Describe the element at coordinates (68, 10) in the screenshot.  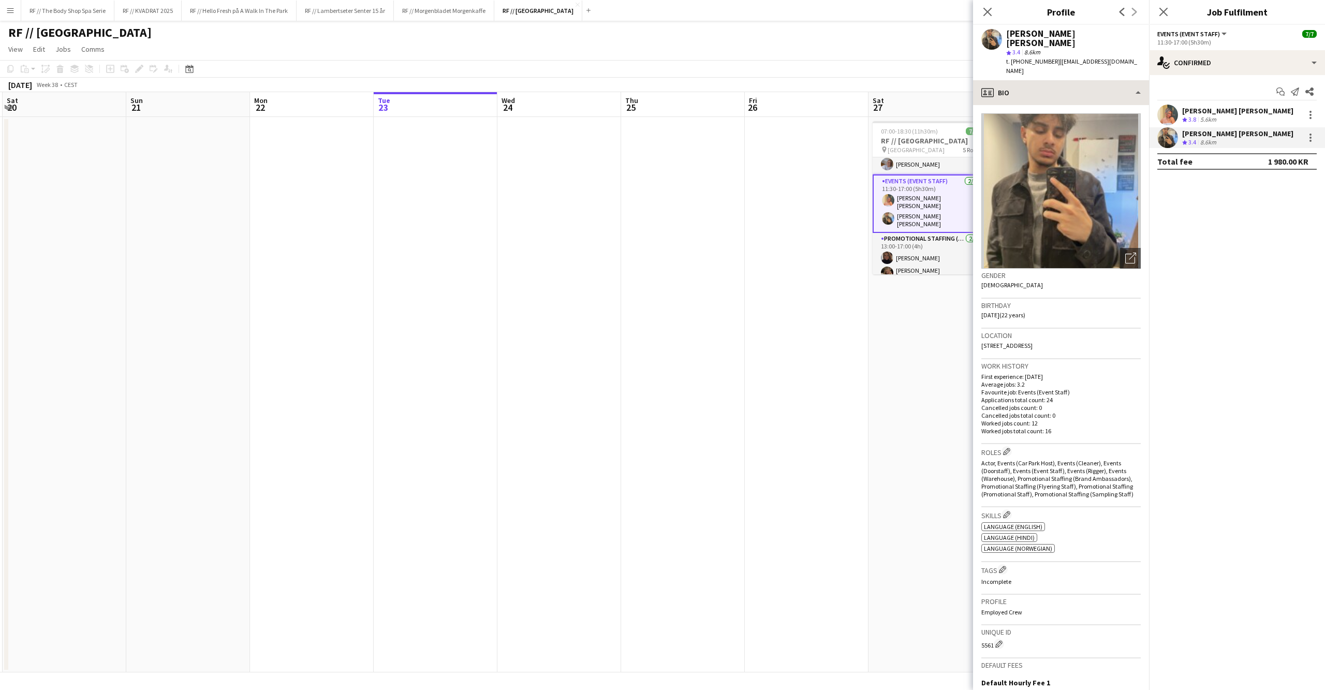
I see `button: RF // The Body Shop Spa Serie` at that location.